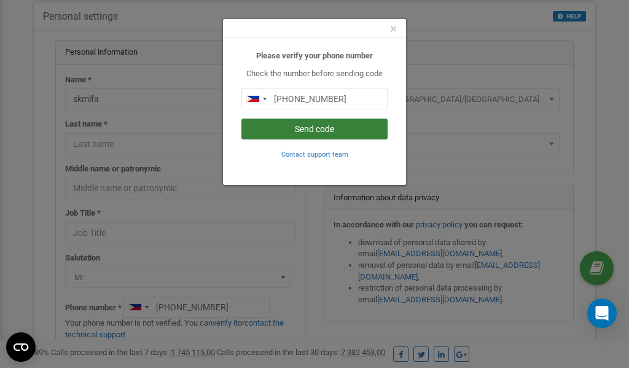 The height and width of the screenshot is (368, 629). What do you see at coordinates (602, 313) in the screenshot?
I see `div: Open Intercom Messenger` at bounding box center [602, 313].